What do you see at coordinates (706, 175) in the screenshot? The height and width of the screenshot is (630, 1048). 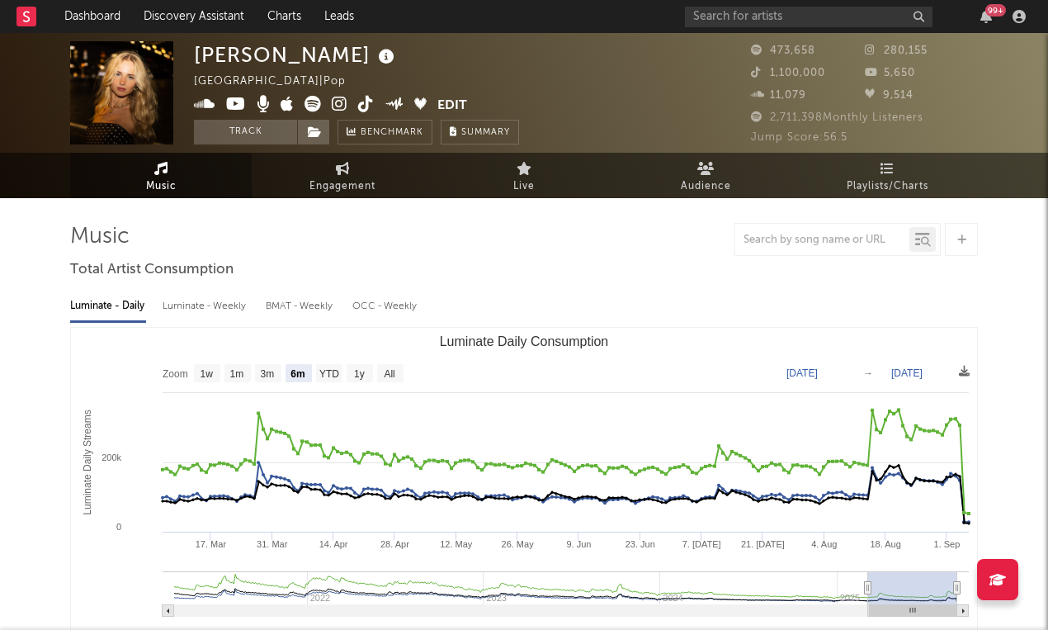 I see `a: Audience` at bounding box center [706, 175].